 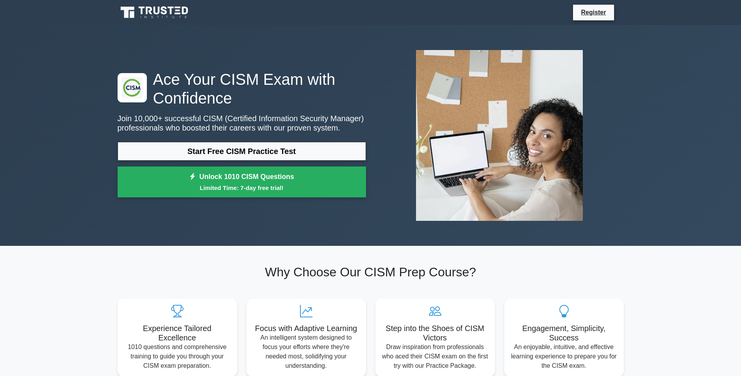 What do you see at coordinates (564, 356) in the screenshot?
I see `p: An enjoyable, intuitive, and effective learning experience to prepare you for the CISM exam.` at bounding box center [564, 356].